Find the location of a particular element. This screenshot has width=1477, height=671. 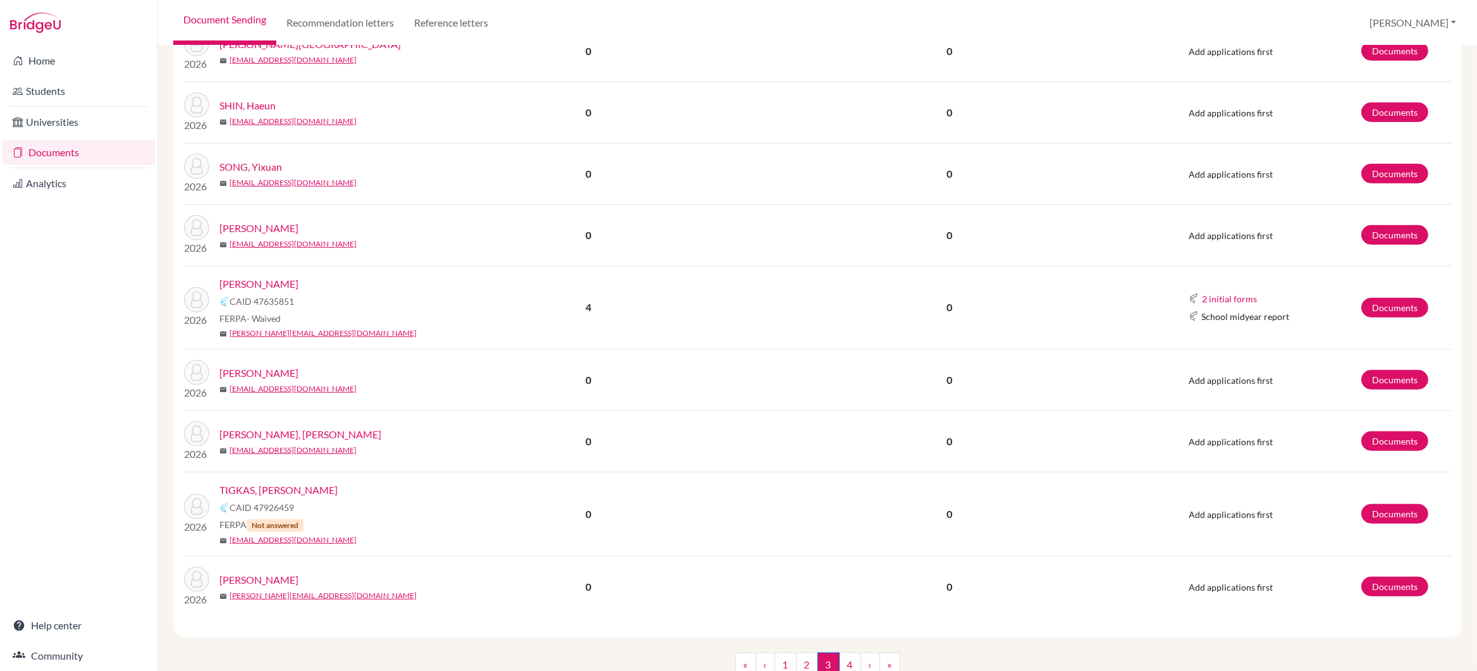

a: Universities is located at coordinates (78, 122).